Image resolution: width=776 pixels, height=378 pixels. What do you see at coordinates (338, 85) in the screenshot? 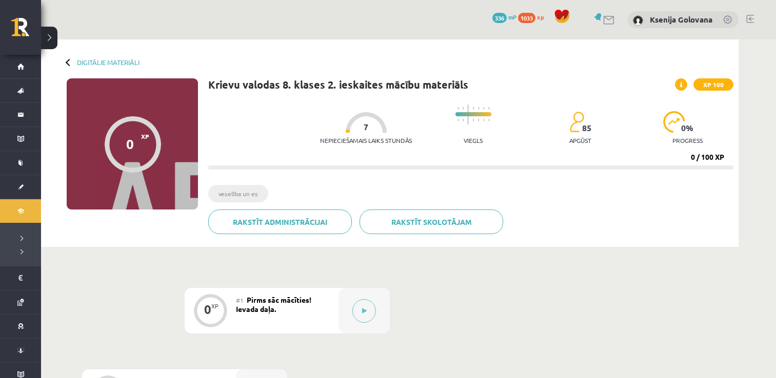
I see `h1: Krievu valodas 8. klases 2. ieskaites mācību materiāls` at bounding box center [338, 85].